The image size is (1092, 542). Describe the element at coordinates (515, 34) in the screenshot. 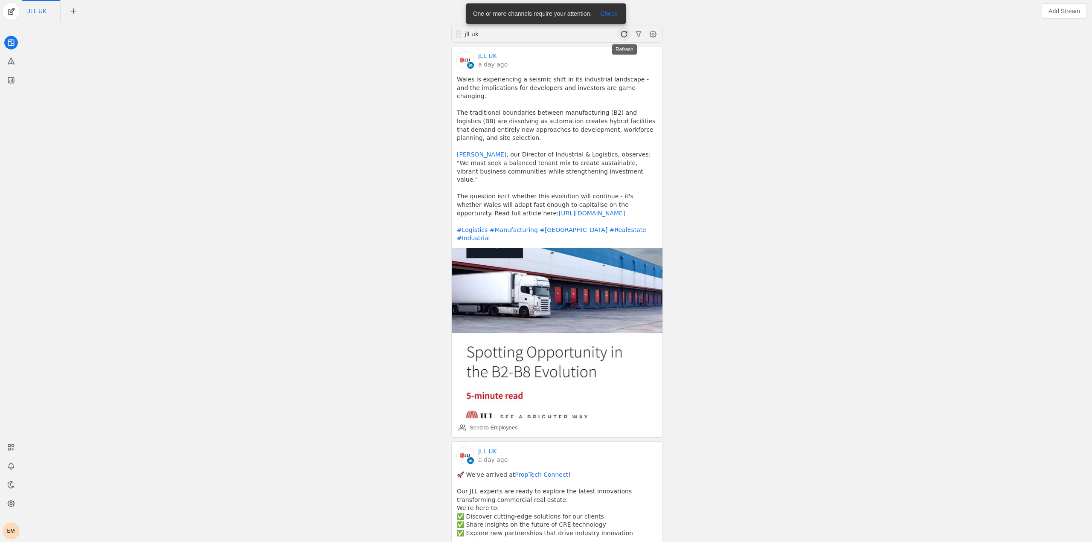

I see `div: jll uk` at that location.